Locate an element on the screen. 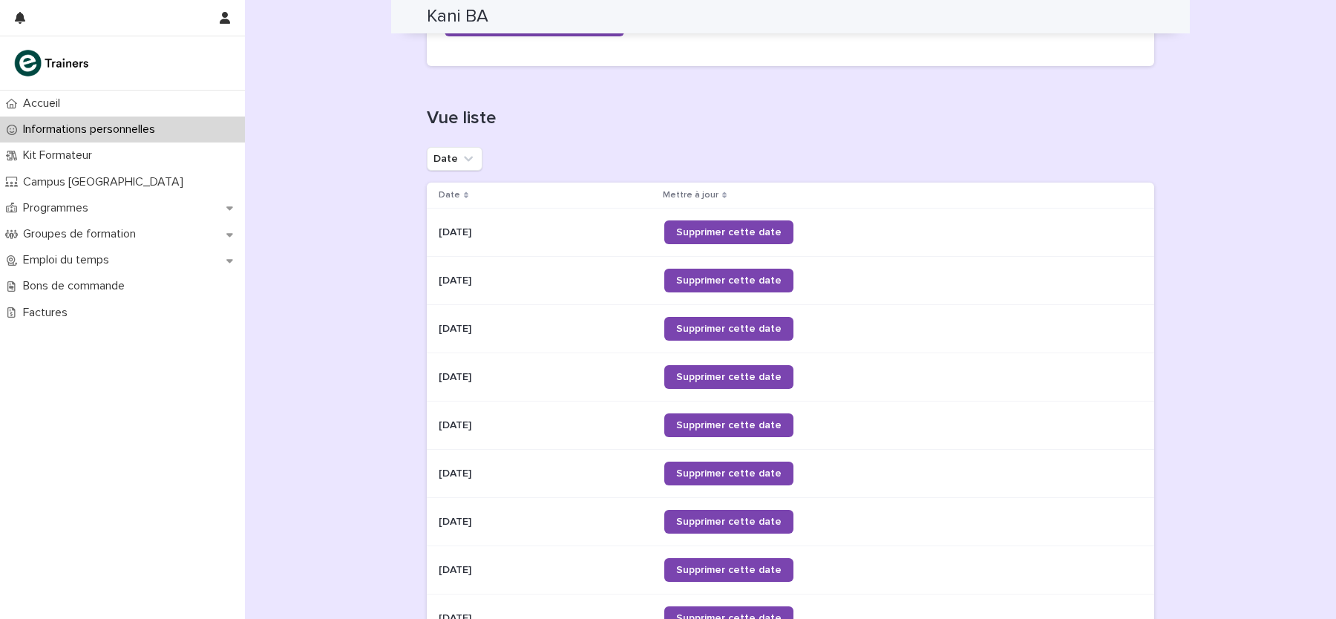 Image resolution: width=1336 pixels, height=619 pixels. p: Mettre à jour is located at coordinates (690, 195).